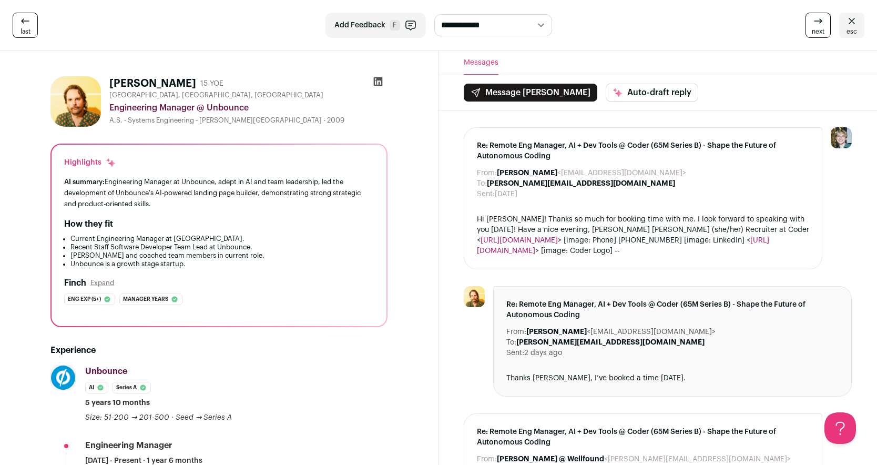 This screenshot has height=465, width=877. I want to click on span: F, so click(395, 25).